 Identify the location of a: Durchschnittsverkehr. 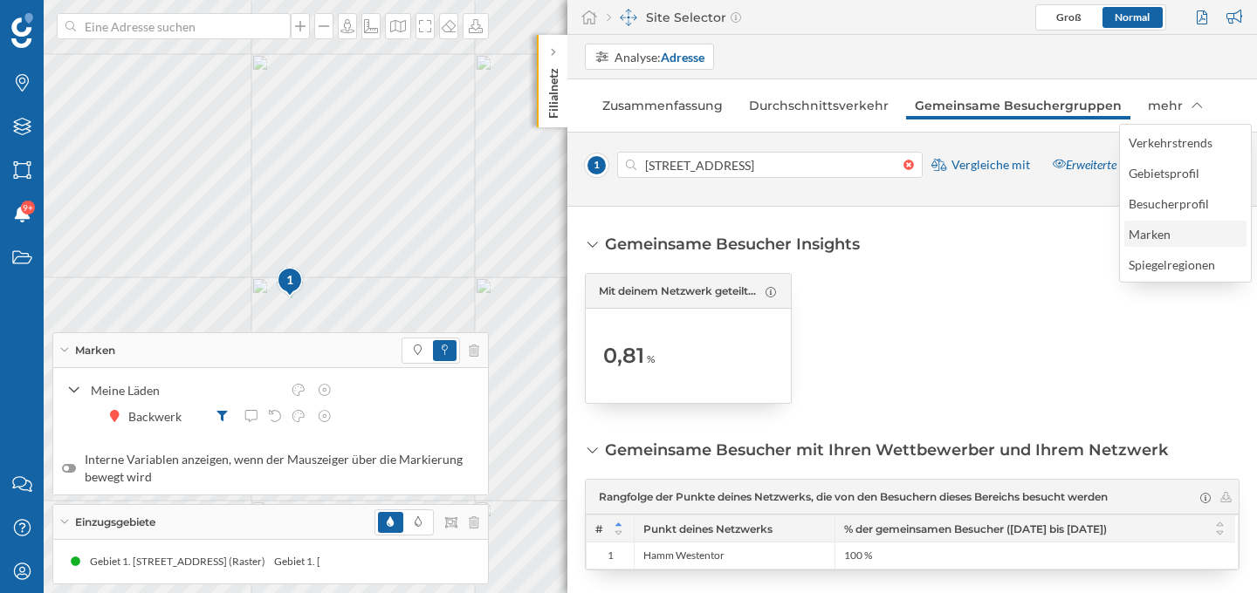
(819, 106).